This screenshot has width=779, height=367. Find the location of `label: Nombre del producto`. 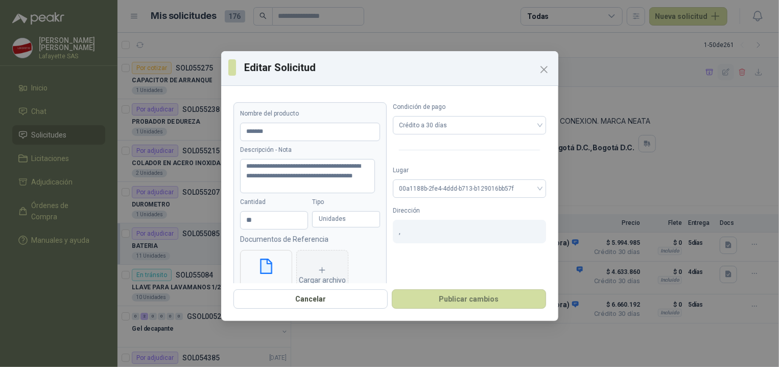

label: Nombre del producto is located at coordinates (310, 113).